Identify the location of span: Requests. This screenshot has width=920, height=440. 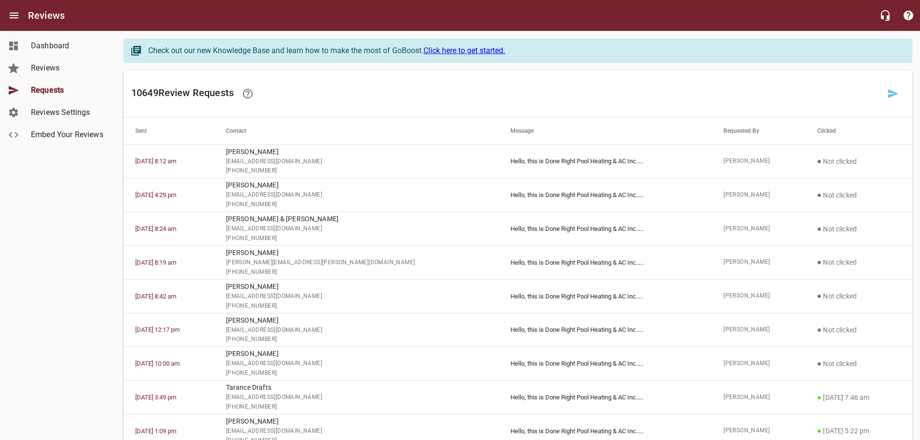
(68, 90).